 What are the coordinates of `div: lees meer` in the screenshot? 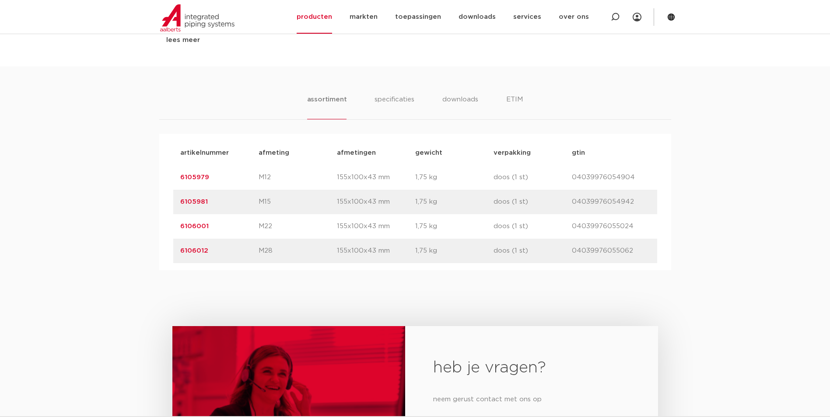 It's located at (245, 40).